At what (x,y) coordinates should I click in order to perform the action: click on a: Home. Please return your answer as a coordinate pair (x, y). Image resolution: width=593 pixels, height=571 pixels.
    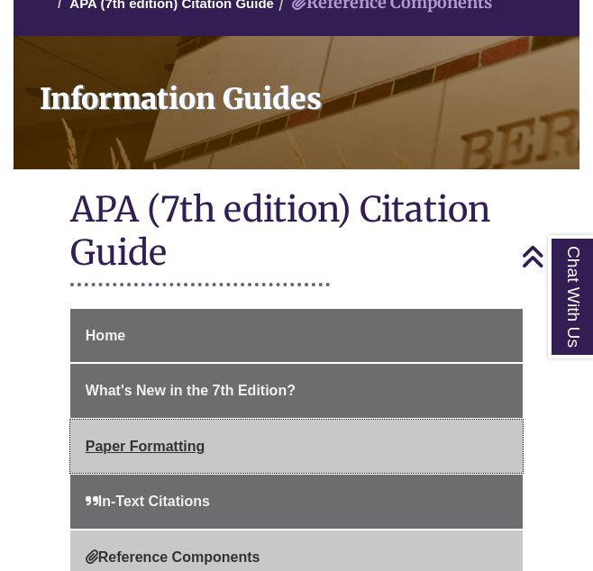
    Looking at the image, I should click on (296, 336).